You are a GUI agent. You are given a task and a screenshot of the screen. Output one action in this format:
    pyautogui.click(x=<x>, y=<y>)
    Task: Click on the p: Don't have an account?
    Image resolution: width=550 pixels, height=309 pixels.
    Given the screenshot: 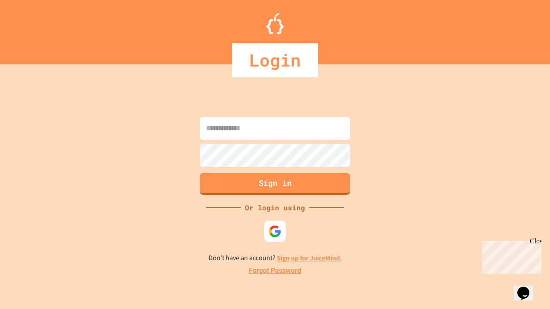 What is the action you would take?
    pyautogui.click(x=275, y=258)
    